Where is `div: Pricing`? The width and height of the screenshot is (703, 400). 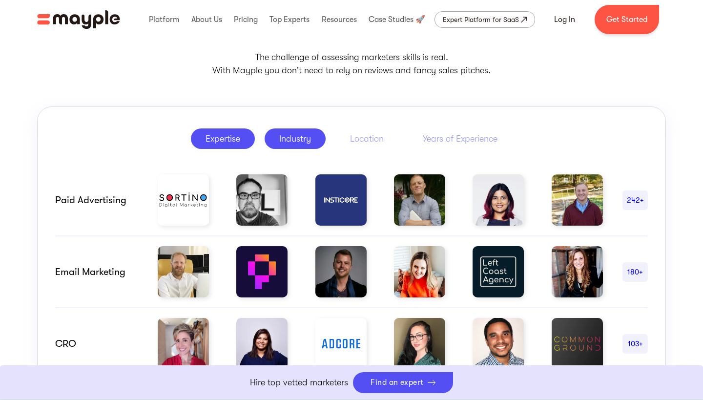
div: Pricing is located at coordinates (246, 20).